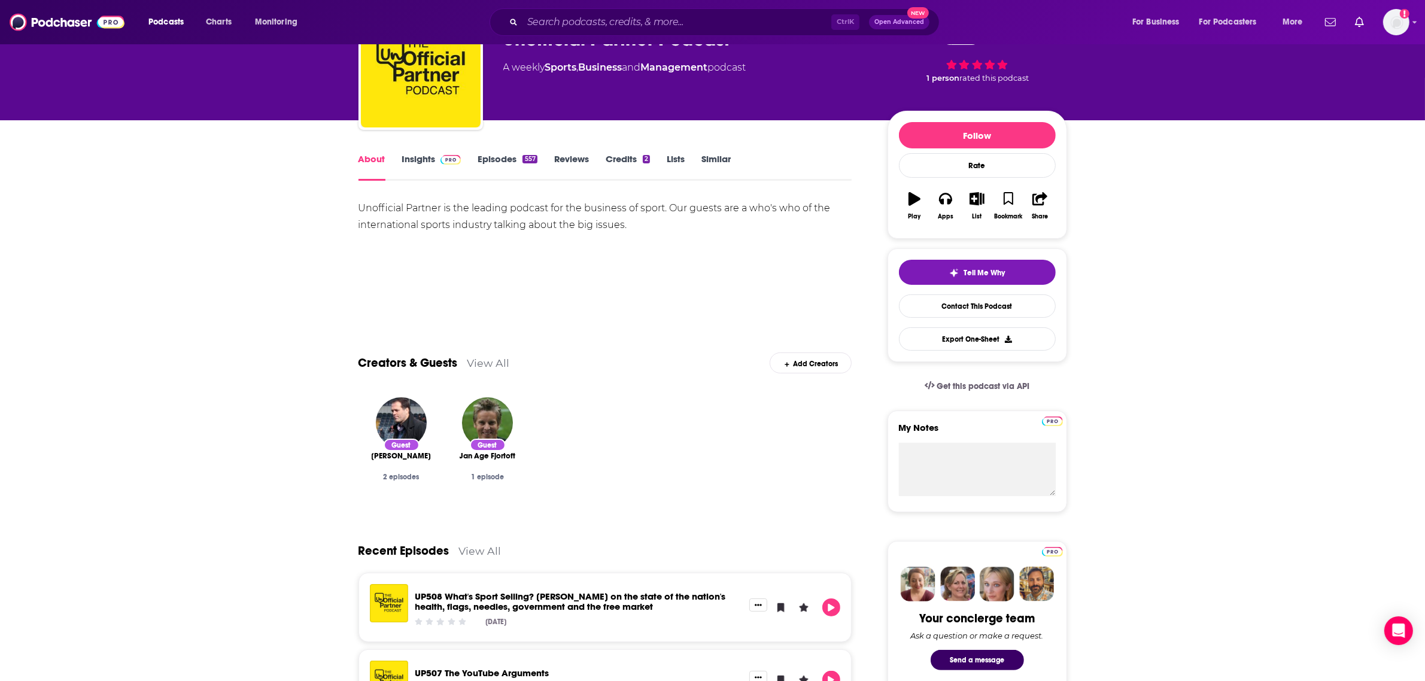 This screenshot has width=1425, height=681. What do you see at coordinates (918, 13) in the screenshot?
I see `span: New` at bounding box center [918, 13].